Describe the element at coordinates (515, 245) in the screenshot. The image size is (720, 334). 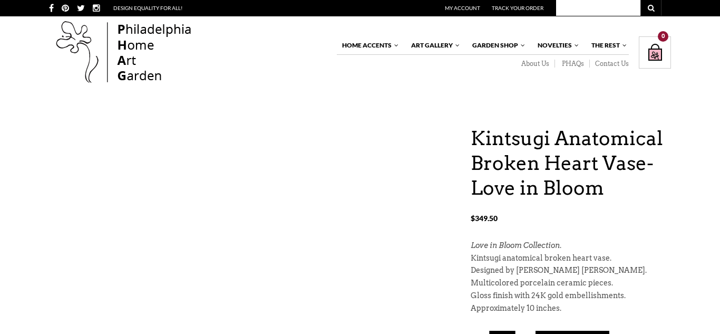
I see `em: Love in Bloom Collection` at that location.